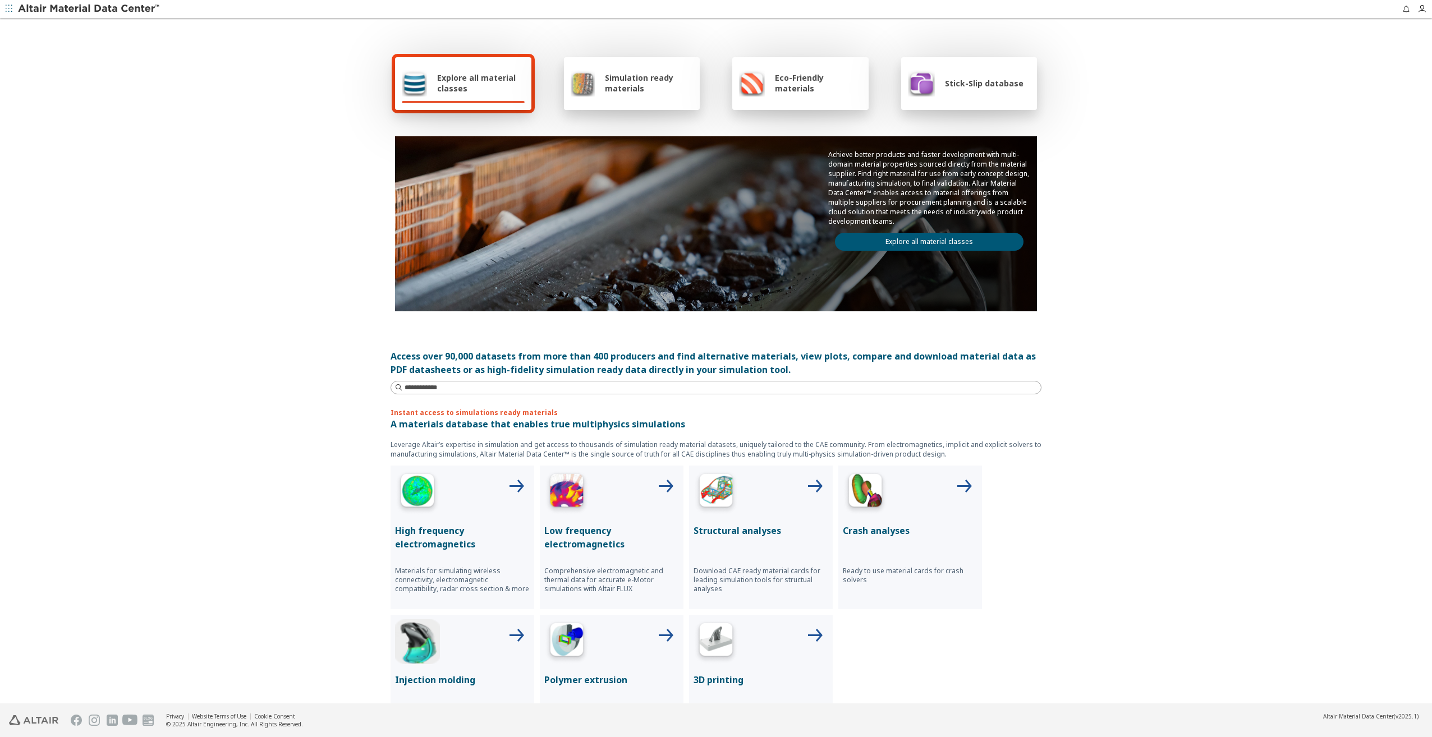  Describe the element at coordinates (567, 493) in the screenshot. I see `img: Low Frequency Icon` at that location.